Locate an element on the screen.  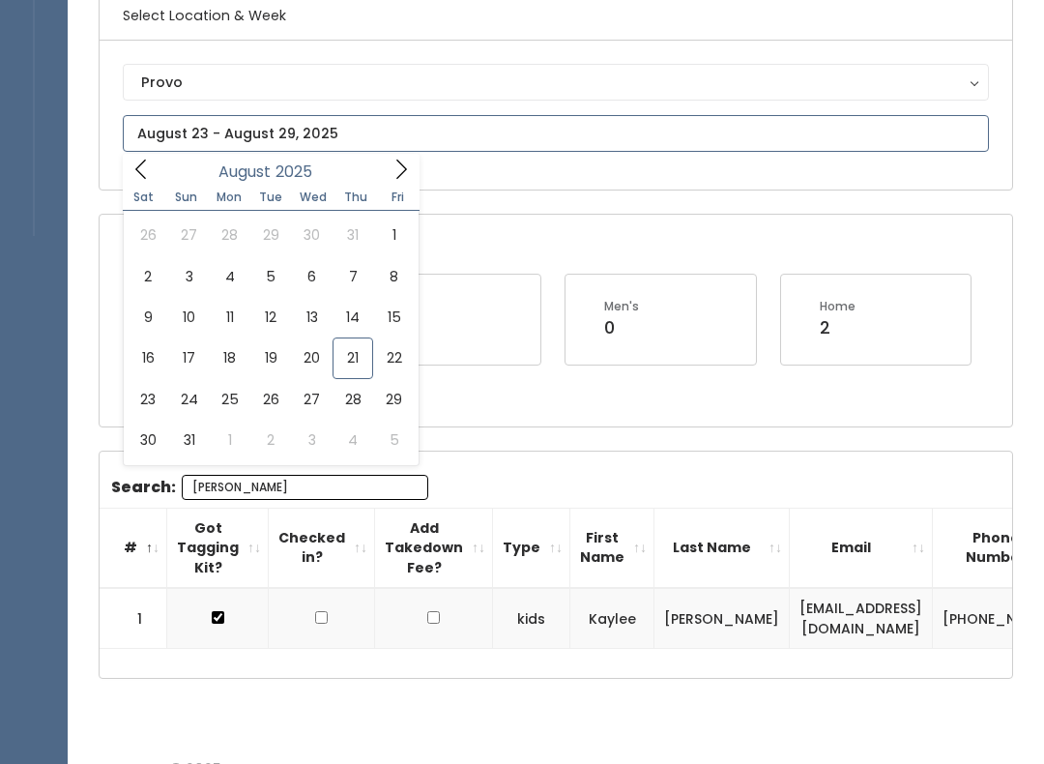
span: August 4, 2025 is located at coordinates (230, 276).